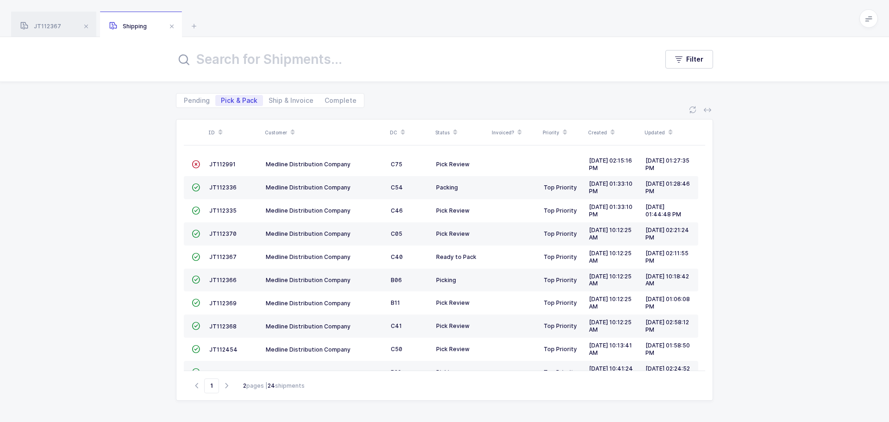 This screenshot has height=422, width=889. I want to click on span: JT112335, so click(223, 210).